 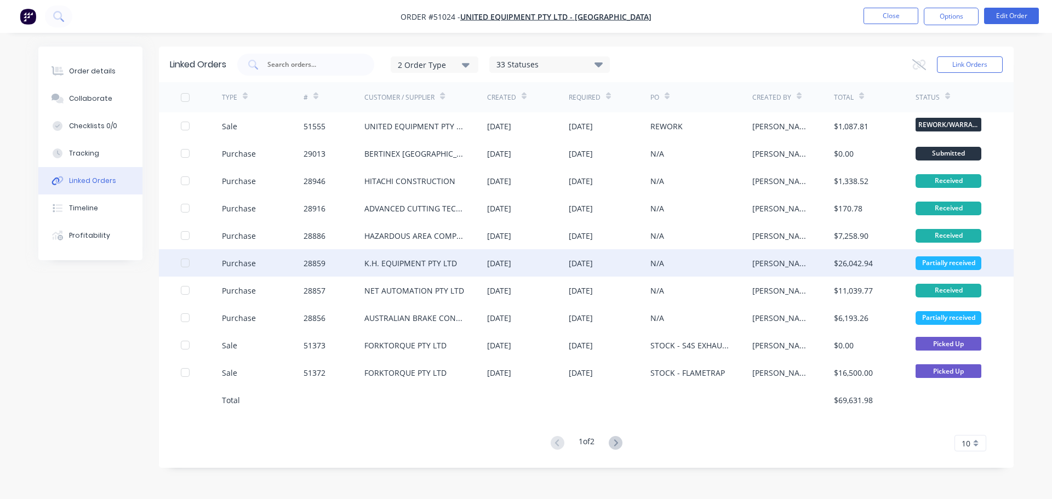 What do you see at coordinates (853, 290) in the screenshot?
I see `div: $11,039.77` at bounding box center [853, 290].